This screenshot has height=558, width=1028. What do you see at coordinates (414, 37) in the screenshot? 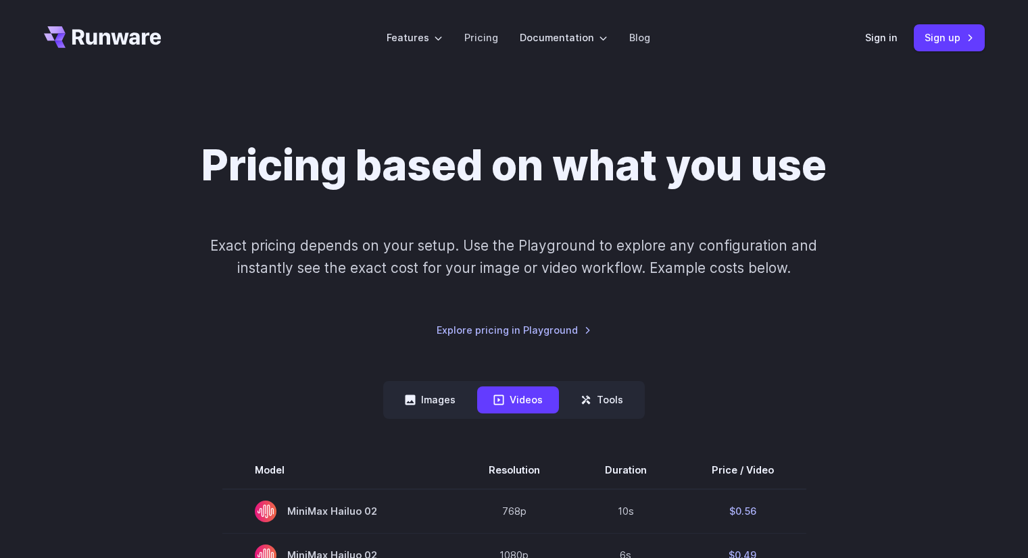
I see `label: Features` at bounding box center [414, 37].